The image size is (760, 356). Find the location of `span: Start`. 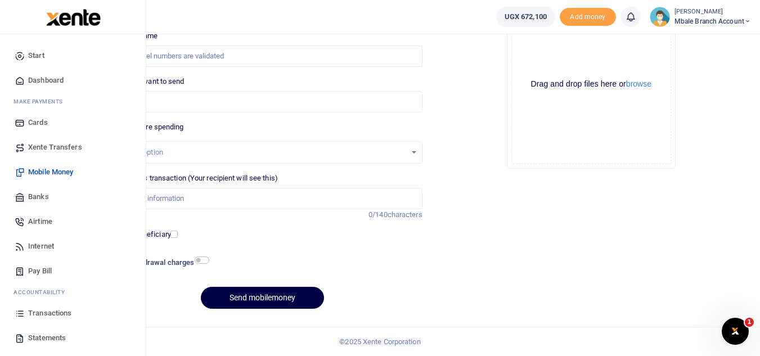

span: Start is located at coordinates (36, 56).